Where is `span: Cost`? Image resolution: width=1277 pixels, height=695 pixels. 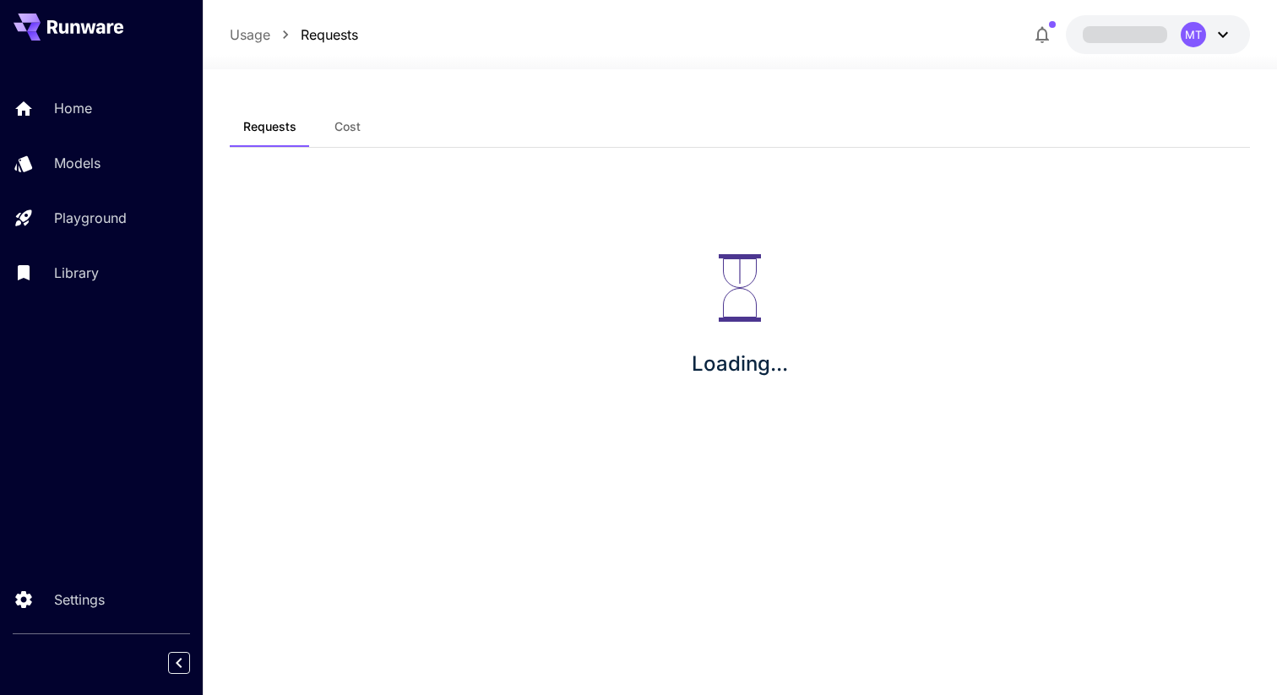 span: Cost is located at coordinates (347, 127).